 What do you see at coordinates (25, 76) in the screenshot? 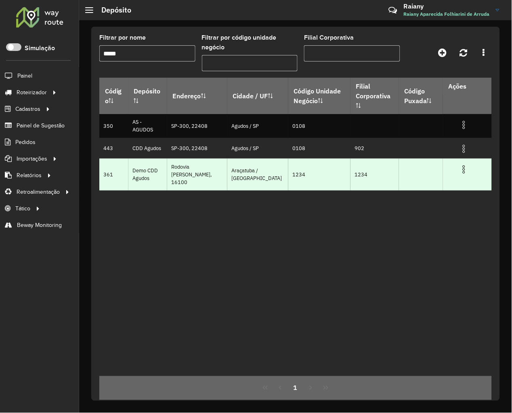
I see `span: Painel` at bounding box center [25, 76].